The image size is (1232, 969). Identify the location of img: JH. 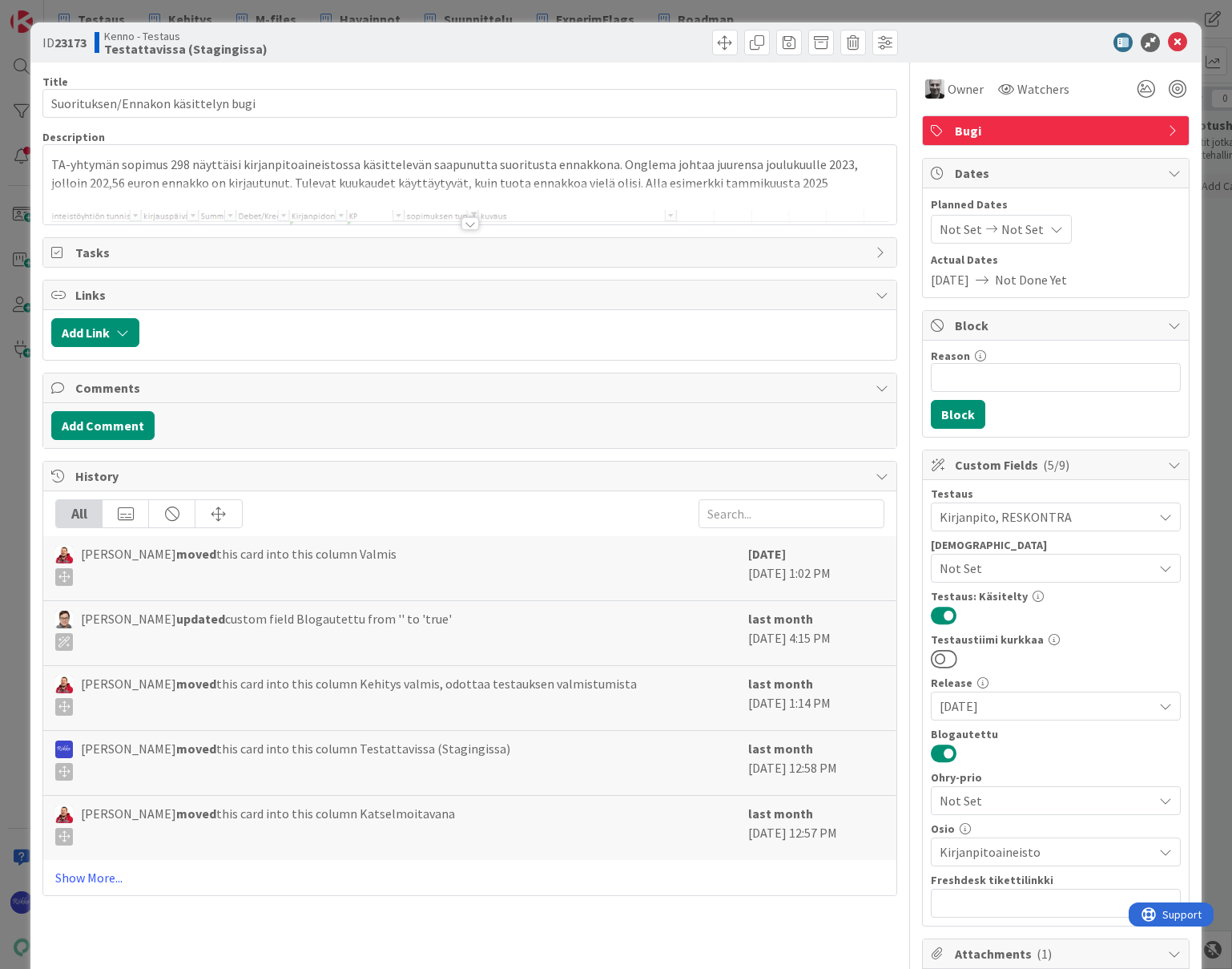
(935, 89).